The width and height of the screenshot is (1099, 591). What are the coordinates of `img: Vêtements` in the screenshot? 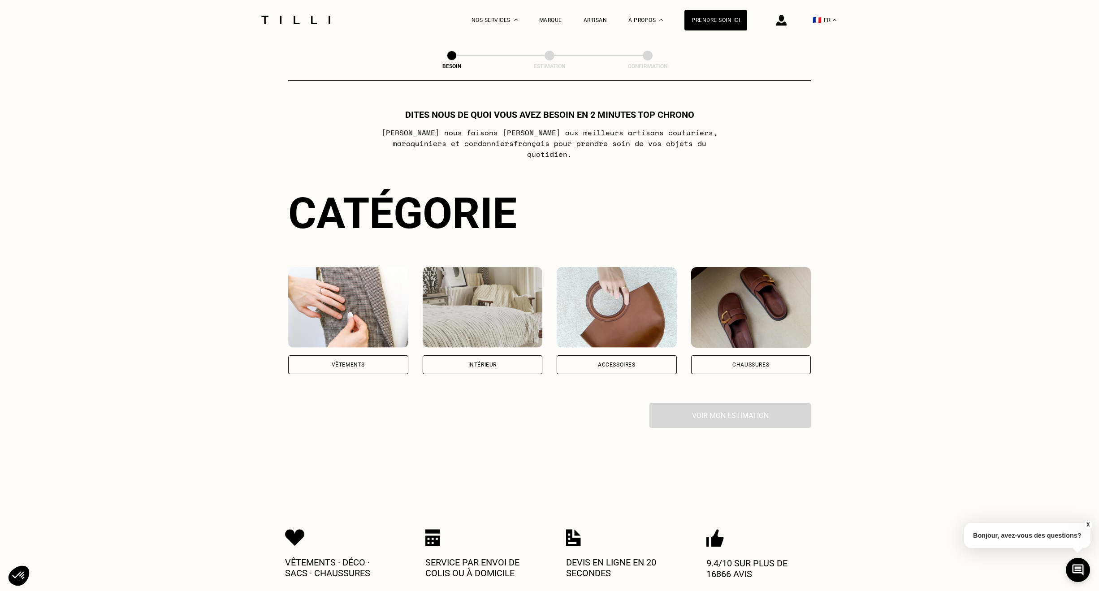 It's located at (348, 307).